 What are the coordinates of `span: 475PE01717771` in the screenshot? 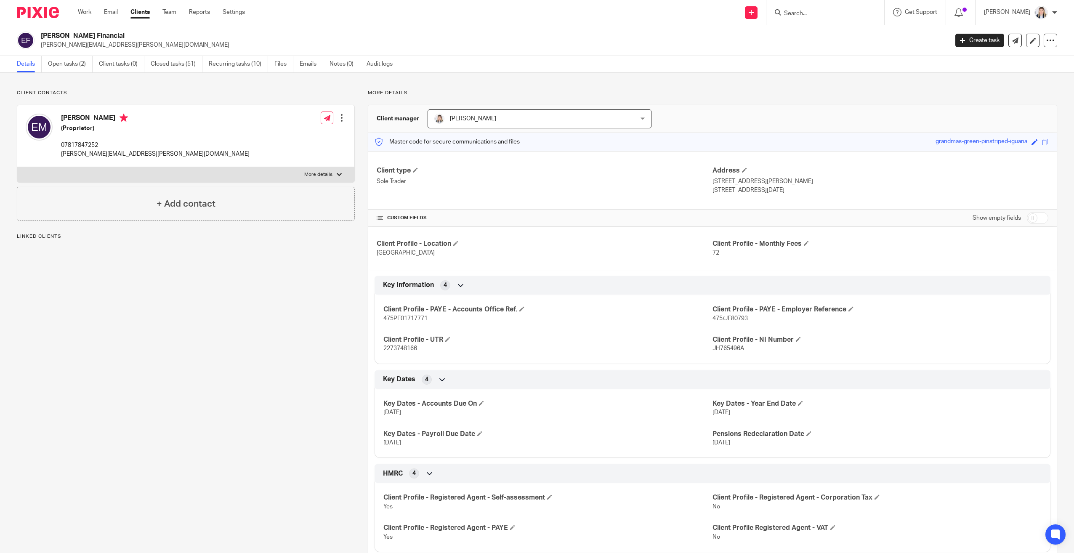 It's located at (405, 319).